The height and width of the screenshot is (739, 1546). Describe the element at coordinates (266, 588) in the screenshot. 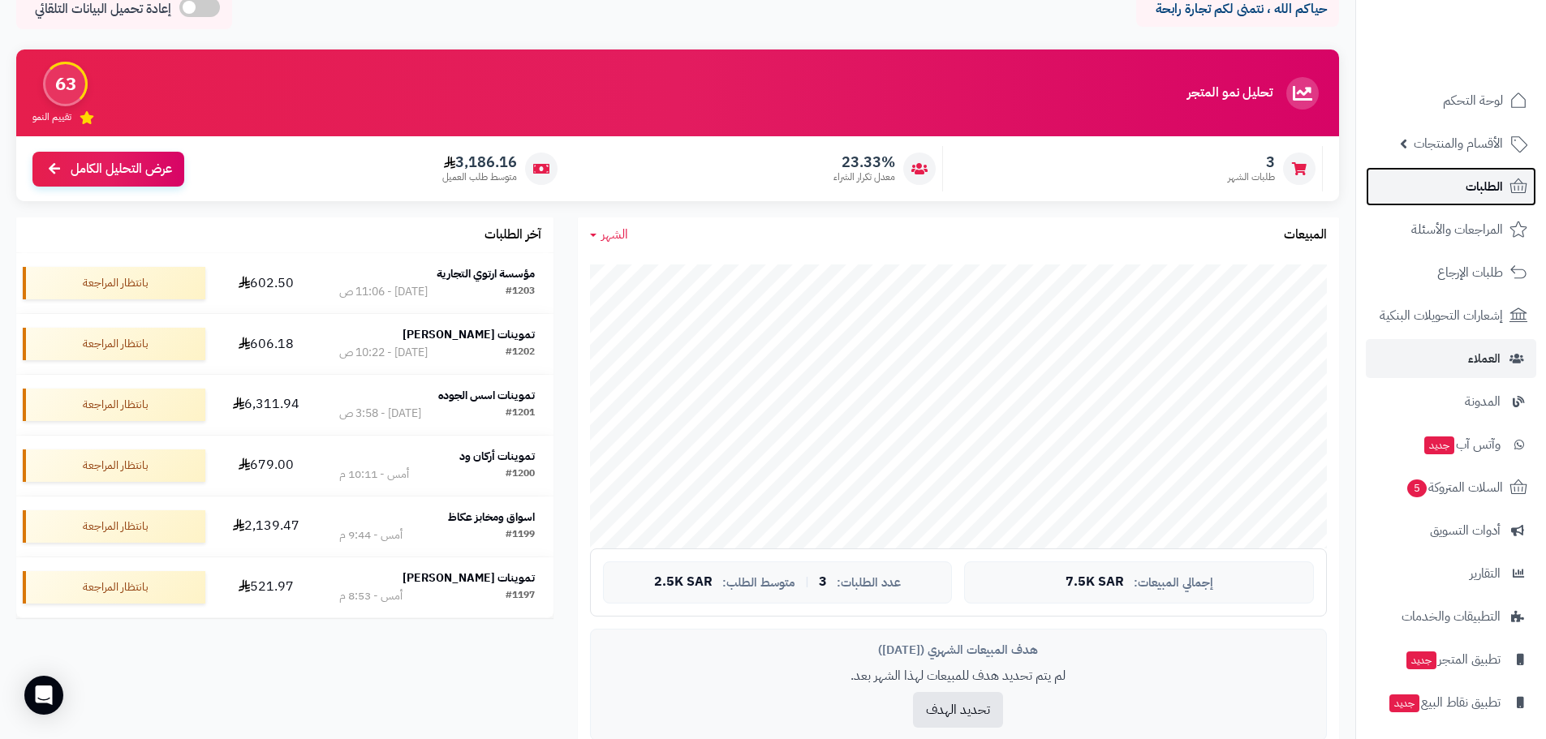

I see `td: 521.97` at that location.